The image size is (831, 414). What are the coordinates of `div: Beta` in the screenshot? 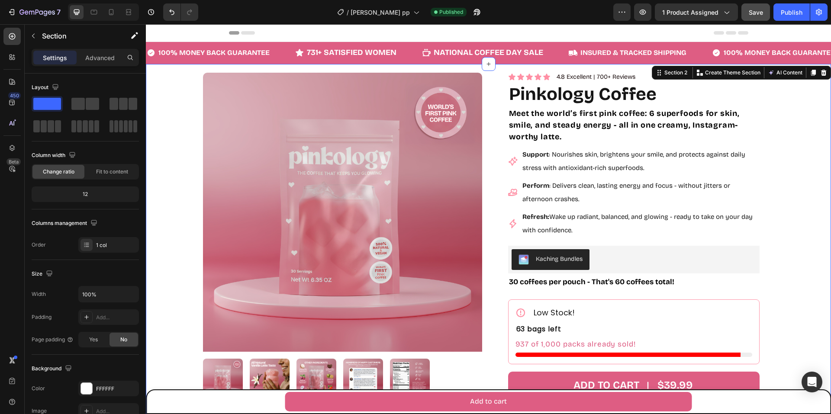 It's located at (13, 162).